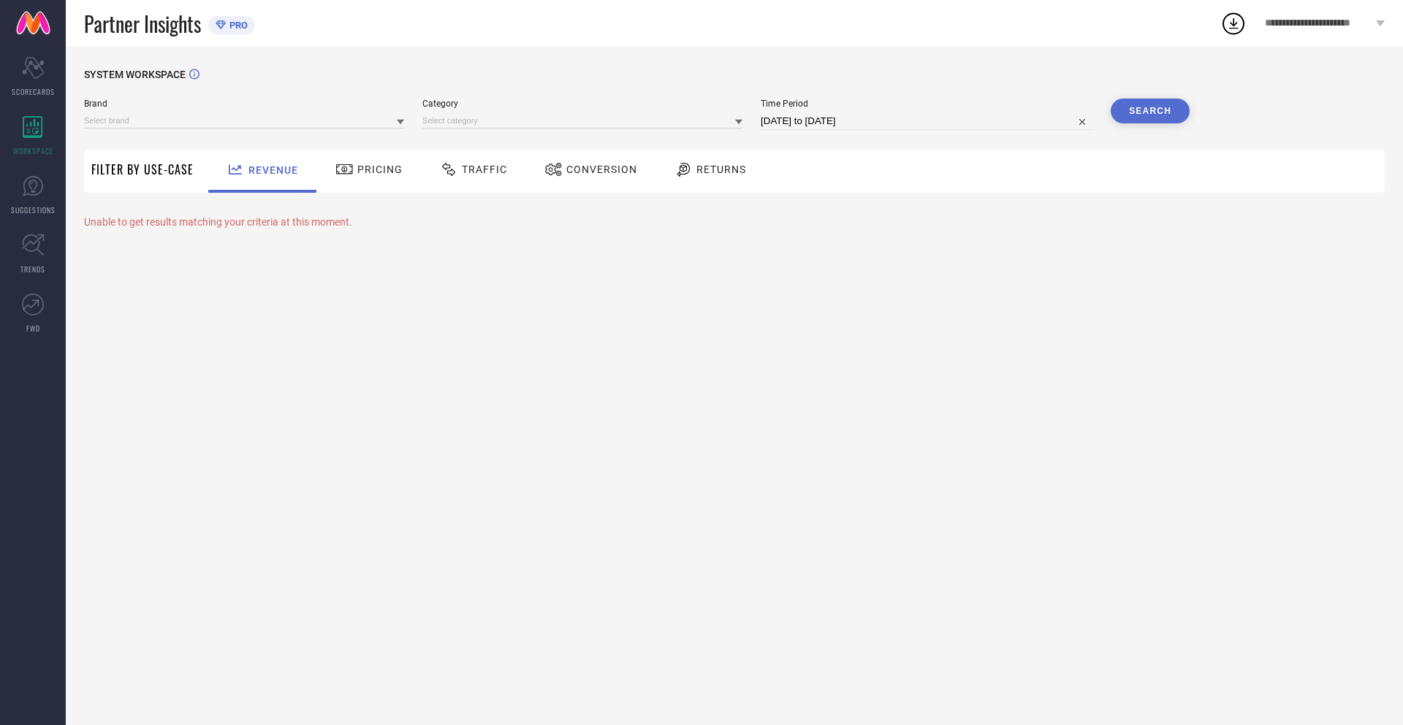 This screenshot has width=1403, height=725. Describe the element at coordinates (33, 150) in the screenshot. I see `span: WORKSPACE` at that location.